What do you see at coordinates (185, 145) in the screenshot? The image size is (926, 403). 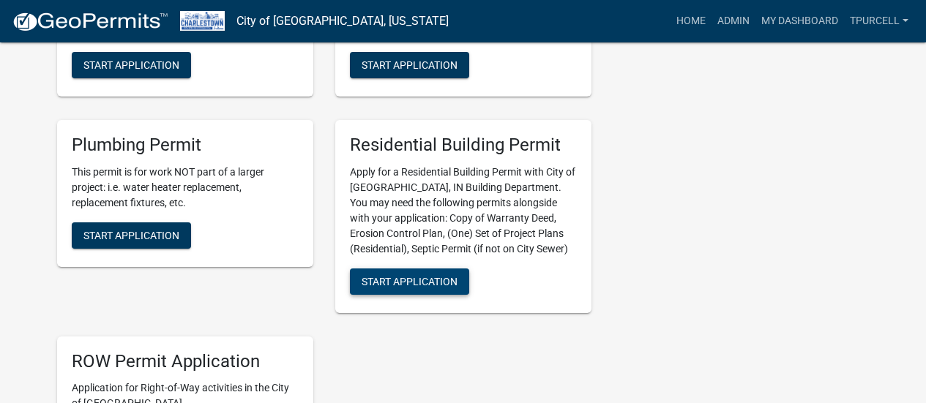 I see `h5: Plumbing Permit` at bounding box center [185, 145].